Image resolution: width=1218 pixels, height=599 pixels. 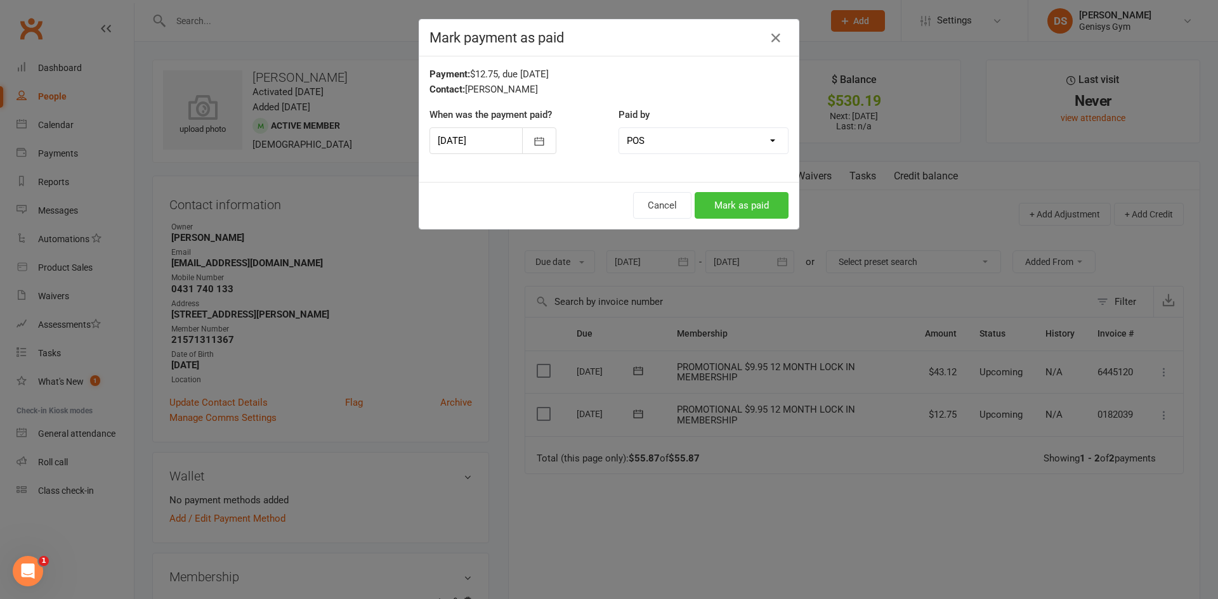 What do you see at coordinates (634, 115) in the screenshot?
I see `label: Paid by` at bounding box center [634, 115].